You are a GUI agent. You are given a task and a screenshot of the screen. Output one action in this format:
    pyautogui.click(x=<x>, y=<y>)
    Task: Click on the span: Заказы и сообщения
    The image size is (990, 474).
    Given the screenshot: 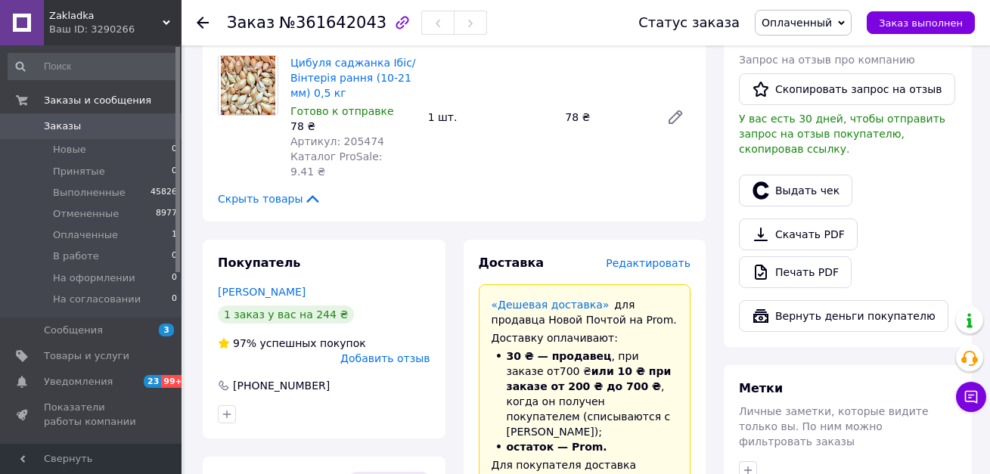 What is the action you would take?
    pyautogui.click(x=98, y=101)
    